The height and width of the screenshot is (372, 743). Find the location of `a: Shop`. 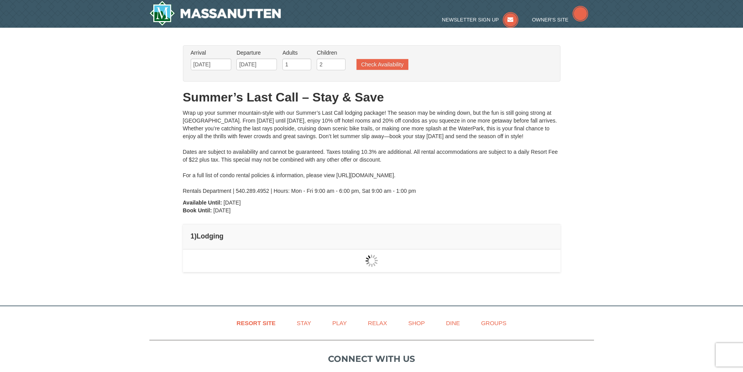

a: Shop is located at coordinates (417, 323).